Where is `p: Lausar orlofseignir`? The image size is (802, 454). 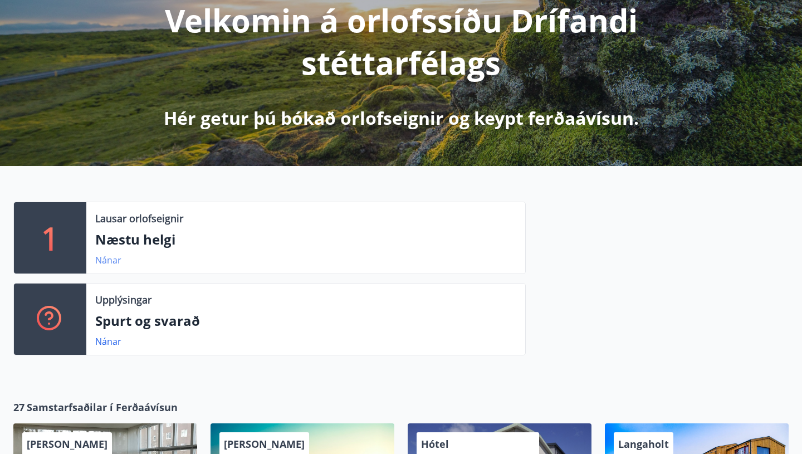
p: Lausar orlofseignir is located at coordinates (139, 218).